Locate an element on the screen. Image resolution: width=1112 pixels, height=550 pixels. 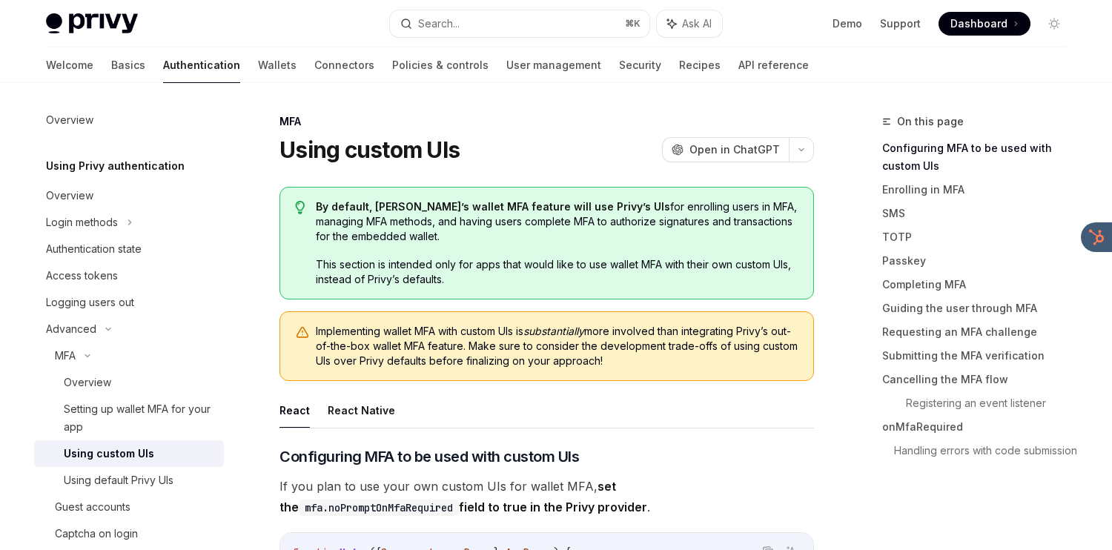
div: Using default Privy UIs is located at coordinates (119, 481).